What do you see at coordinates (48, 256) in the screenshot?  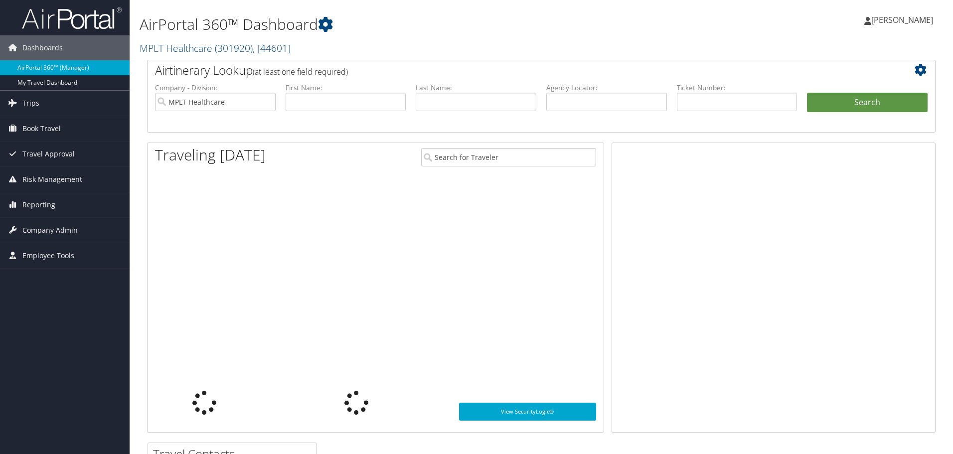 I see `span: Employee Tools` at bounding box center [48, 256].